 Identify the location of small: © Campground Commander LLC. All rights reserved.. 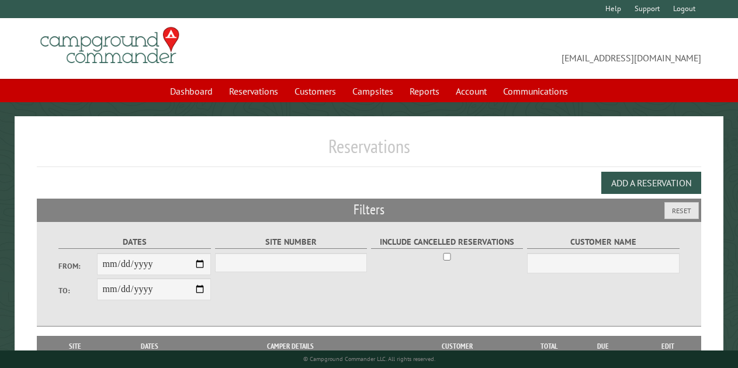
(369, 359).